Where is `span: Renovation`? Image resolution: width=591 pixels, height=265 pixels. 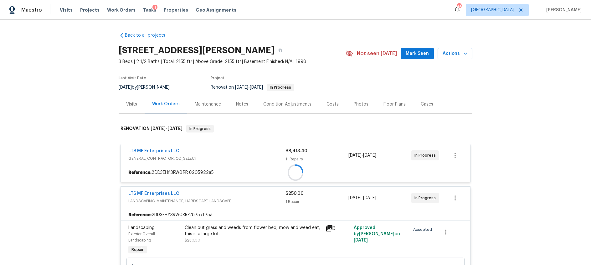
span: Renovation is located at coordinates (252, 87).